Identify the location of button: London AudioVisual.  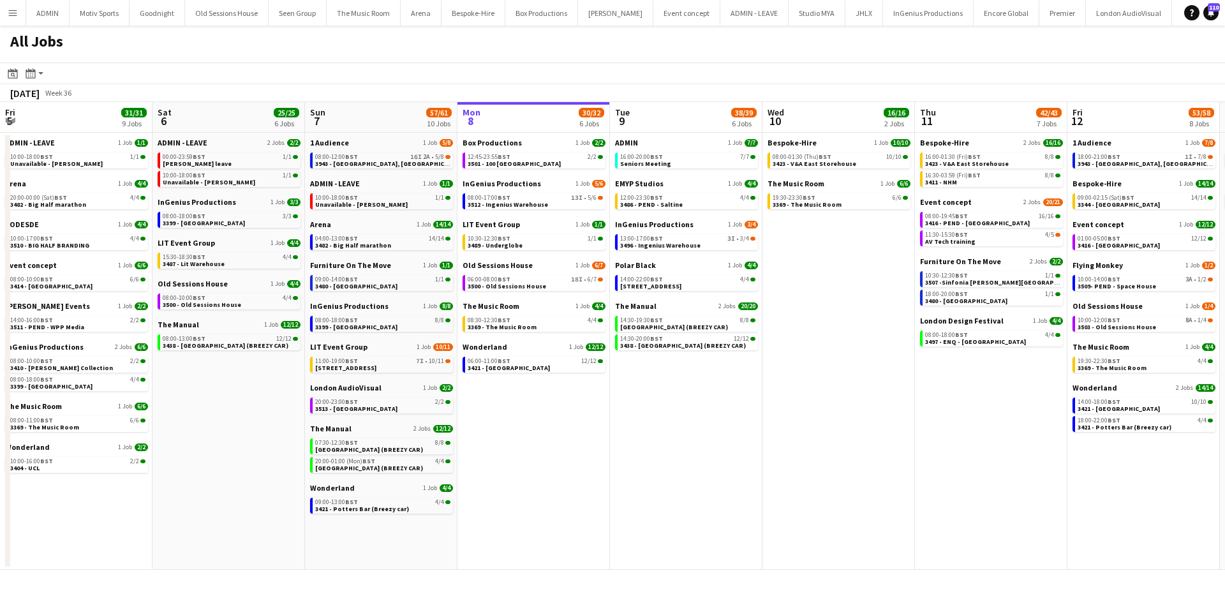
(1129, 13).